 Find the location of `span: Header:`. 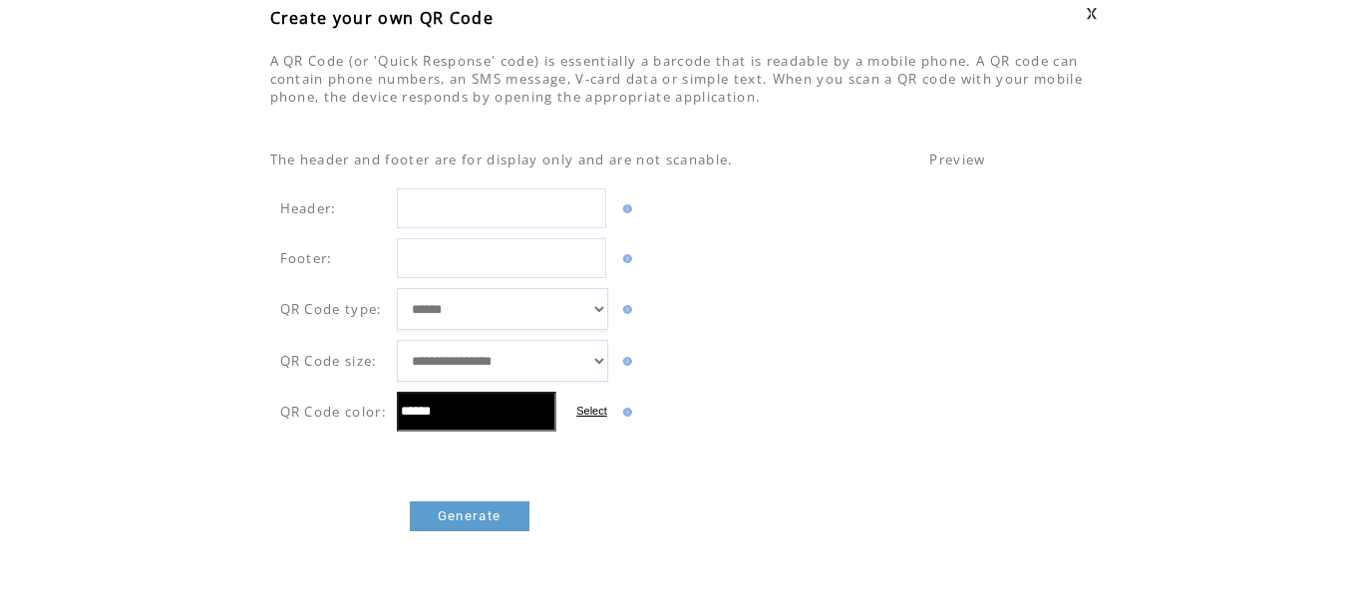

span: Header: is located at coordinates (308, 208).